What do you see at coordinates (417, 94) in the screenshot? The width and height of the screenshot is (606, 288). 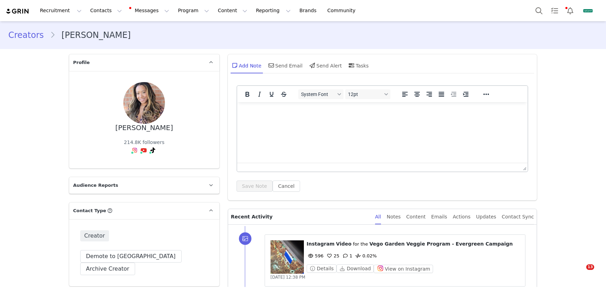 I see `button: Align center` at bounding box center [417, 94].